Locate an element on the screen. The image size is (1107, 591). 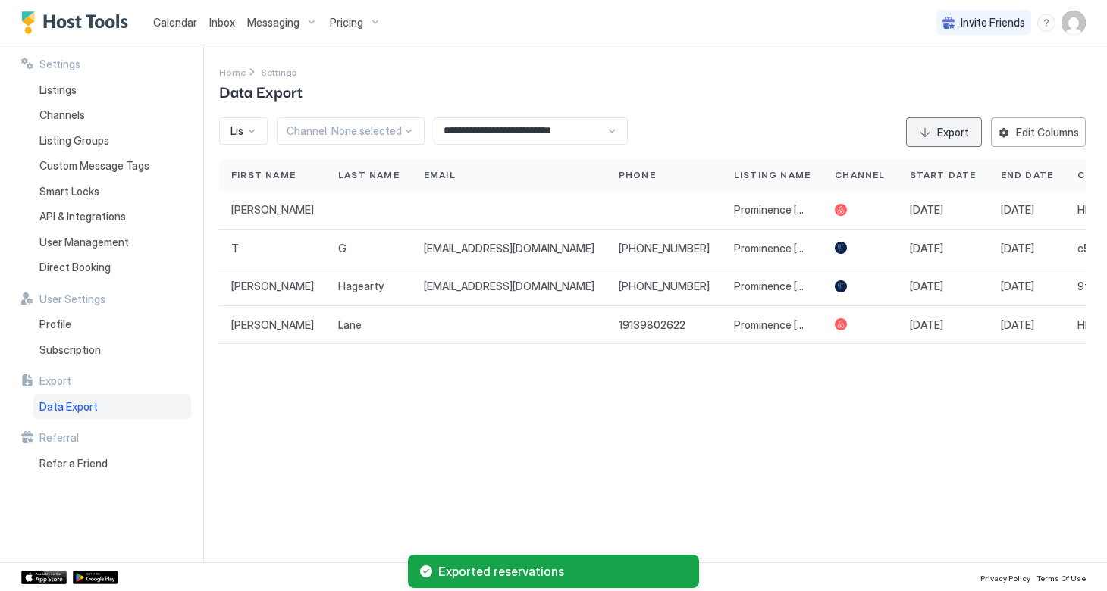
a: User Management is located at coordinates (112, 243).